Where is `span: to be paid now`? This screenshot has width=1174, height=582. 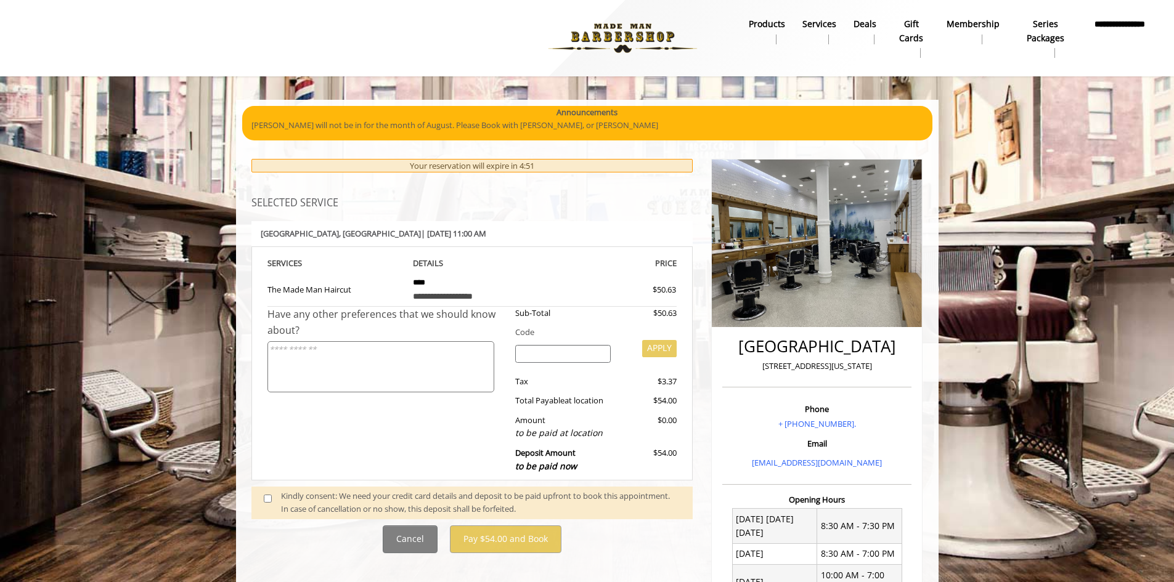
span: to be paid now is located at coordinates (546, 466).